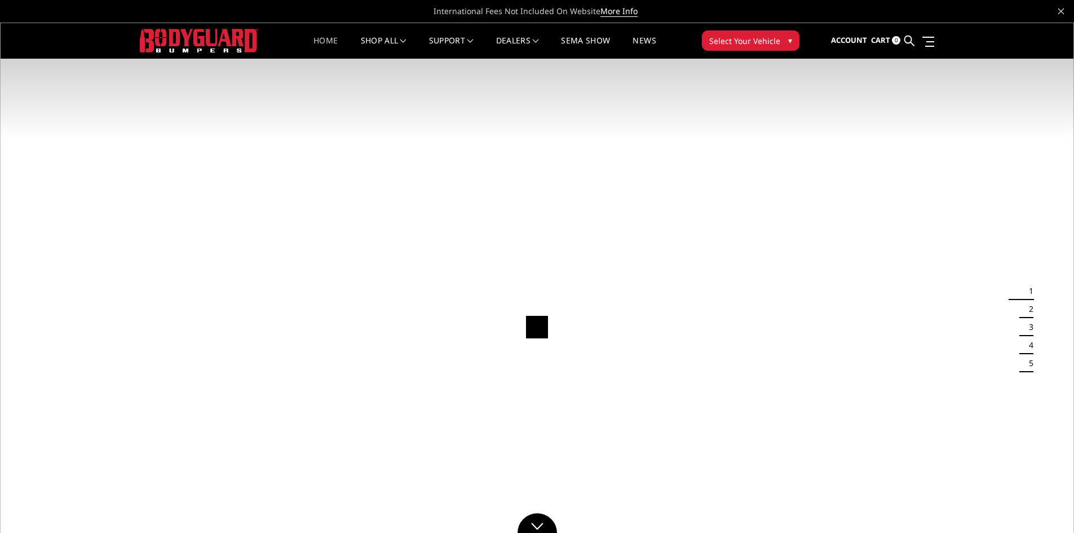 This screenshot has height=533, width=1074. What do you see at coordinates (1027, 309) in the screenshot?
I see `button: 2 of 5` at bounding box center [1027, 309].